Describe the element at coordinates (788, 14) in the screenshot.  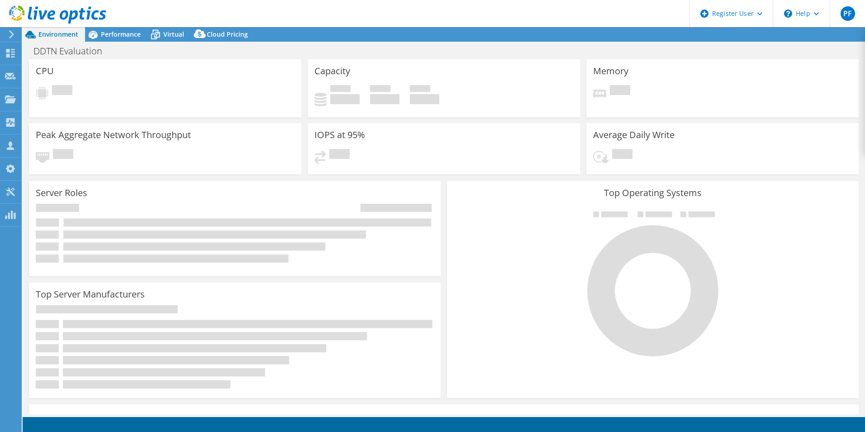
I see `svg: \n` at that location.